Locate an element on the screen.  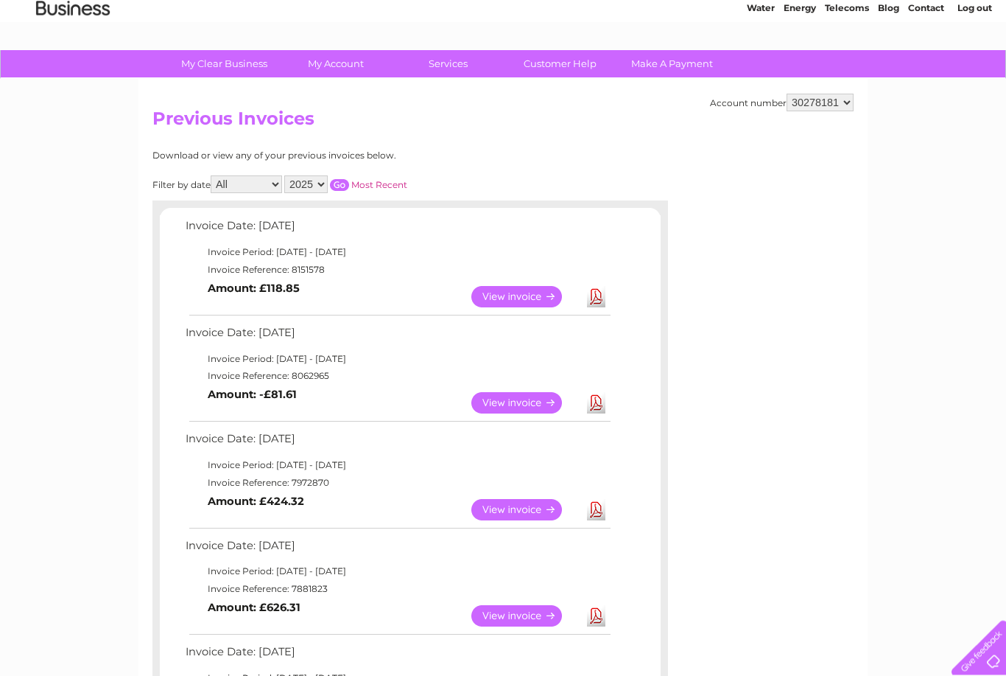
h2: Previous Invoices is located at coordinates (503, 123).